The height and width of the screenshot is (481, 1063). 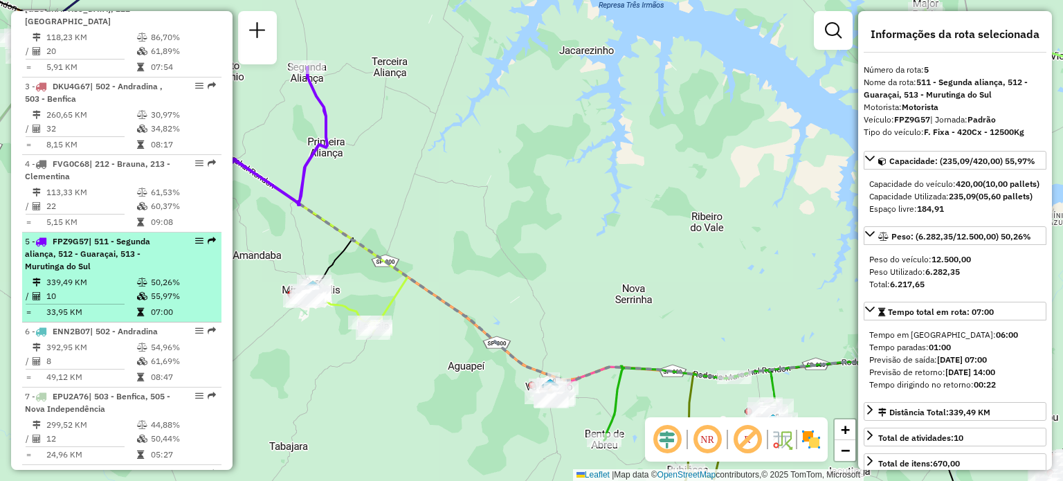 I want to click on strong: 06:00, so click(x=1007, y=334).